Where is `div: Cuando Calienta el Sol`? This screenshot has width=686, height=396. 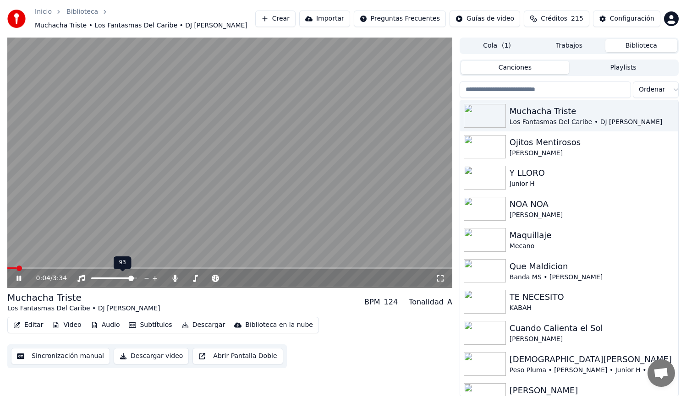
div: Cuando Calienta el Sol is located at coordinates (592, 329).